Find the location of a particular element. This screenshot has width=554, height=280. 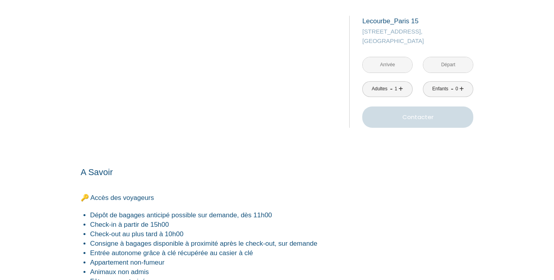

li: Appartement non-fumeur is located at coordinates (204, 262).